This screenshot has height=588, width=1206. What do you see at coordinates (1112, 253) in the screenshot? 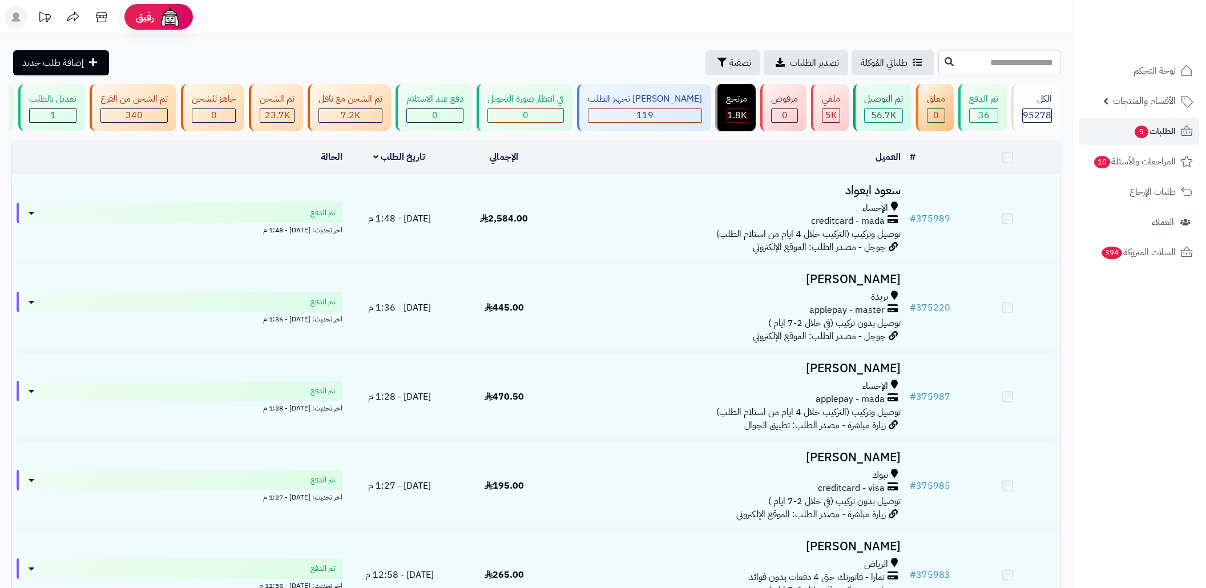
I see `span: 394` at bounding box center [1112, 253].